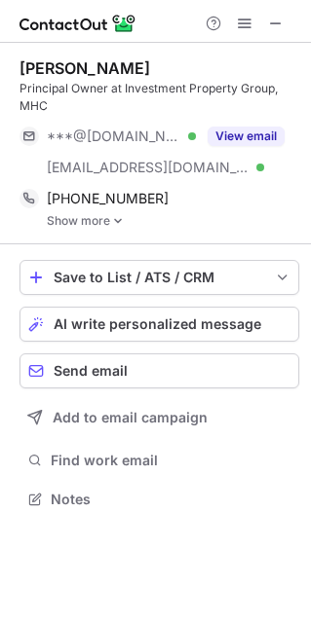 The height and width of the screenshot is (622, 311). I want to click on span: AI write personalized message, so click(157, 324).